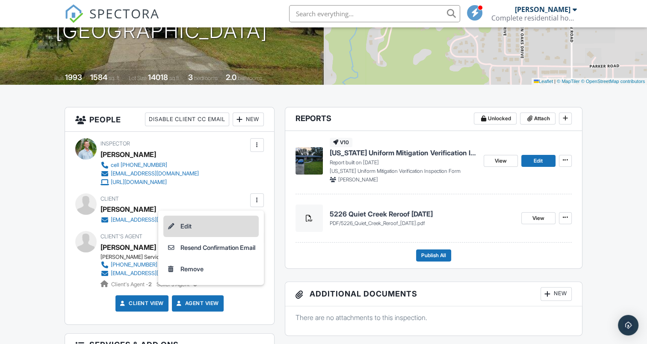 This screenshot has width=647, height=344. What do you see at coordinates (543, 81) in the screenshot?
I see `a: Leaflet` at bounding box center [543, 81].